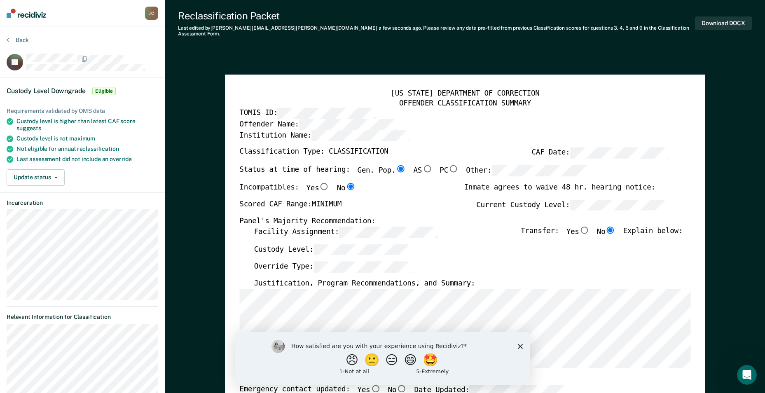 Image resolution: width=765 pixels, height=393 pixels. I want to click on div: OFFENDER CLASSIFICATION SUMMARY, so click(465, 103).